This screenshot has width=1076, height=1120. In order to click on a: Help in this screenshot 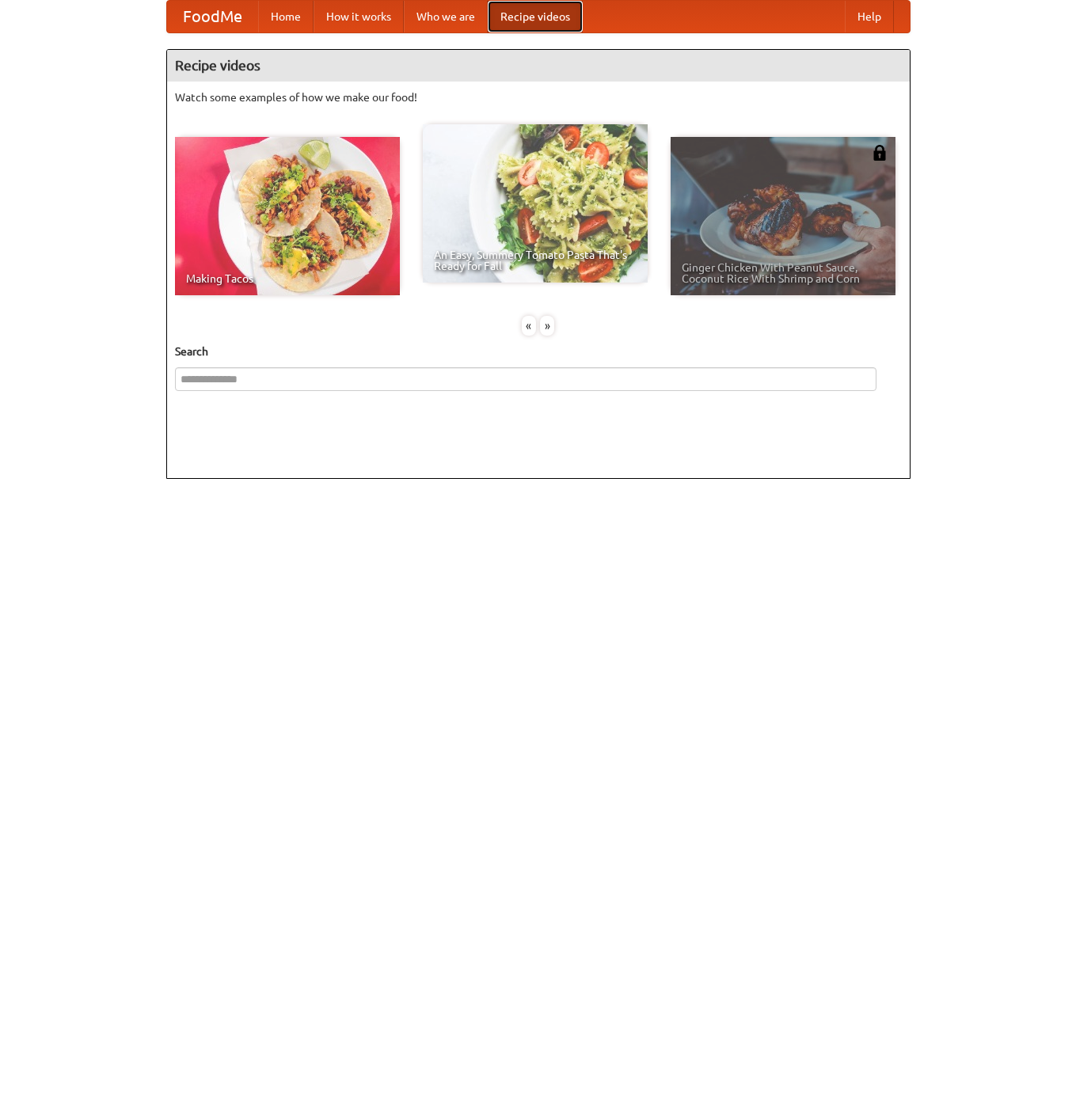, I will do `click(869, 17)`.